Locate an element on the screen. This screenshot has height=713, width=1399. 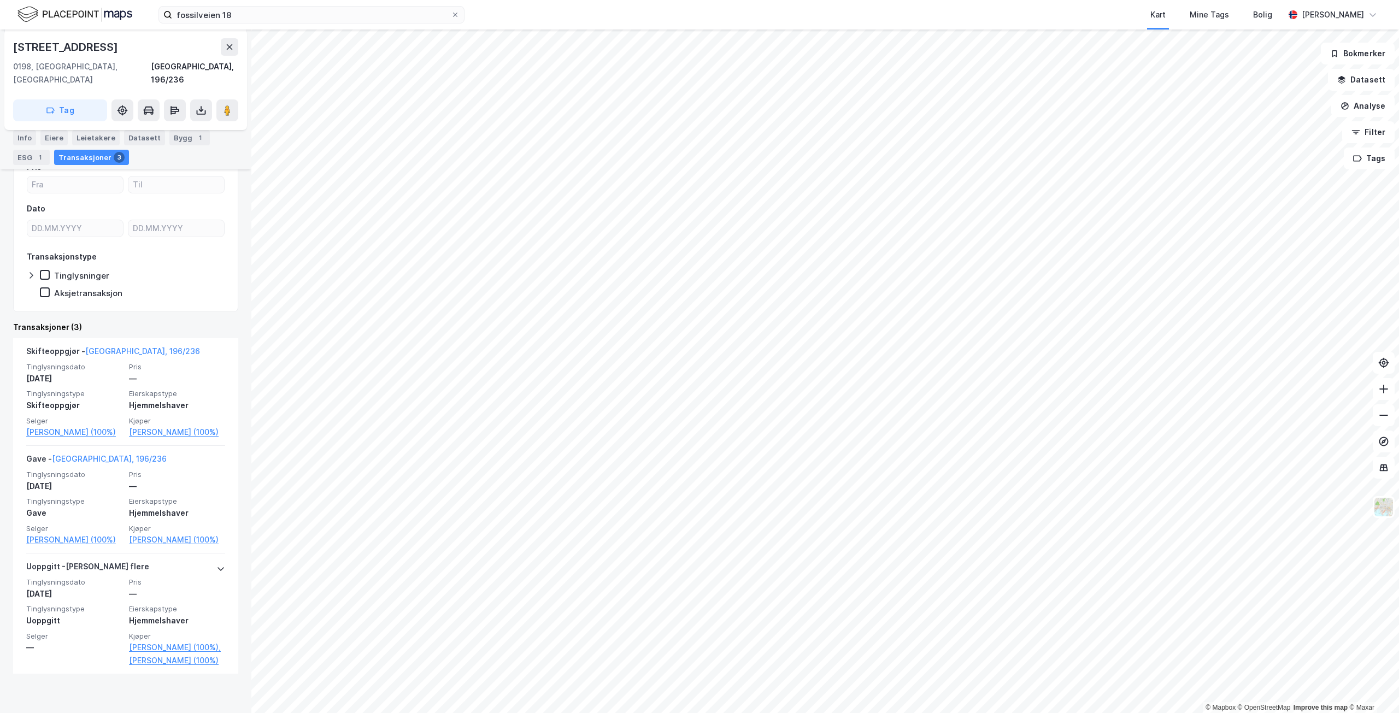
input: Fra is located at coordinates (75, 185).